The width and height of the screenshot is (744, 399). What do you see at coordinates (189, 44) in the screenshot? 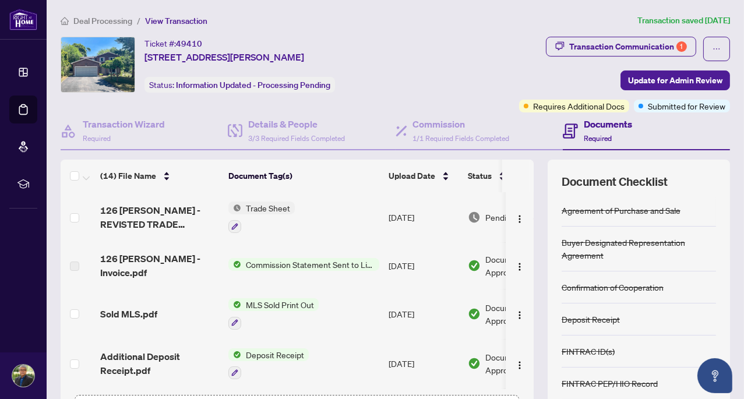
I see `span: 49410` at bounding box center [189, 44].